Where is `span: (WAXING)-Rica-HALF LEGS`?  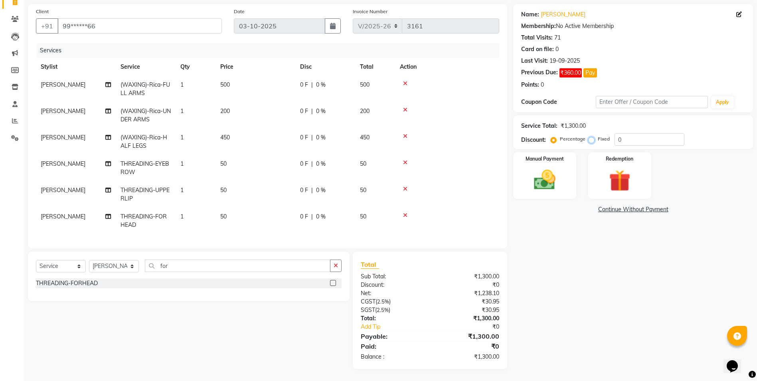
span: (WAXING)-Rica-HALF LEGS is located at coordinates (144, 141).